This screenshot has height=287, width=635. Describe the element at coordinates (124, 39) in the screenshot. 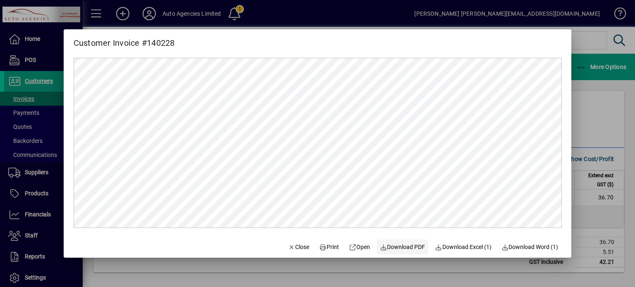

I see `h2: Customer Invoice #140228` at that location.